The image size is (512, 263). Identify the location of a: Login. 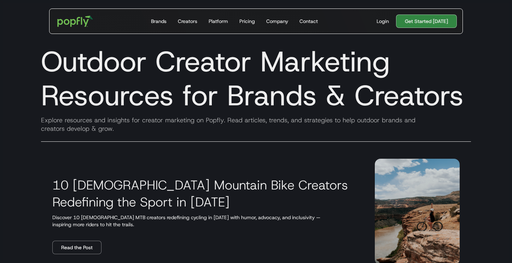
(382, 21).